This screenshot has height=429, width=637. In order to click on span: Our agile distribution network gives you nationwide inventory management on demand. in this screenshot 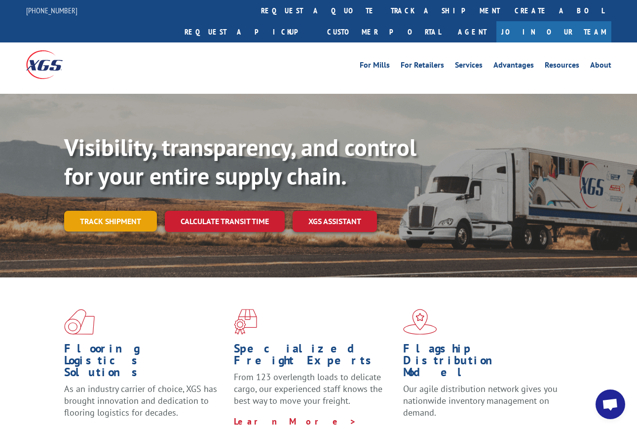, I will do `click(480, 400)`.